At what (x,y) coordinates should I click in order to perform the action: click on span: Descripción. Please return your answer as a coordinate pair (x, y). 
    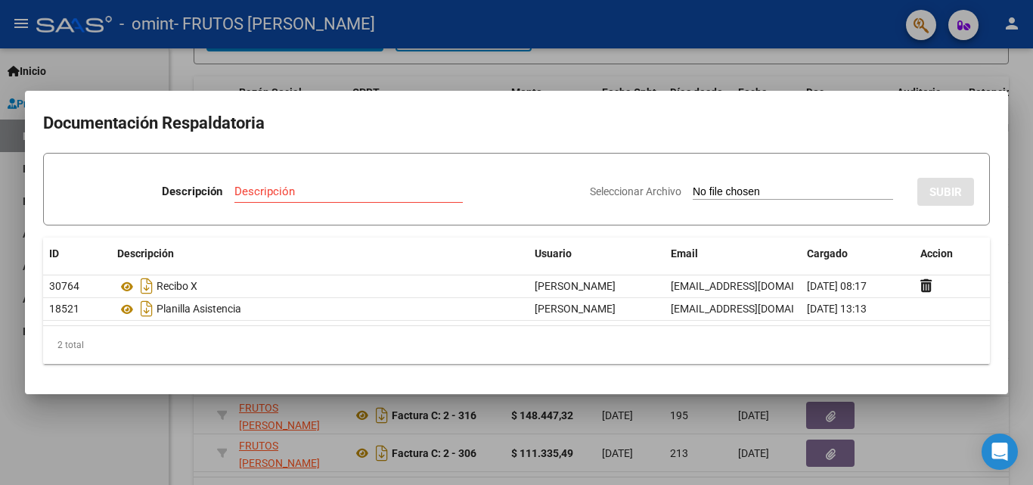
    Looking at the image, I should click on (145, 253).